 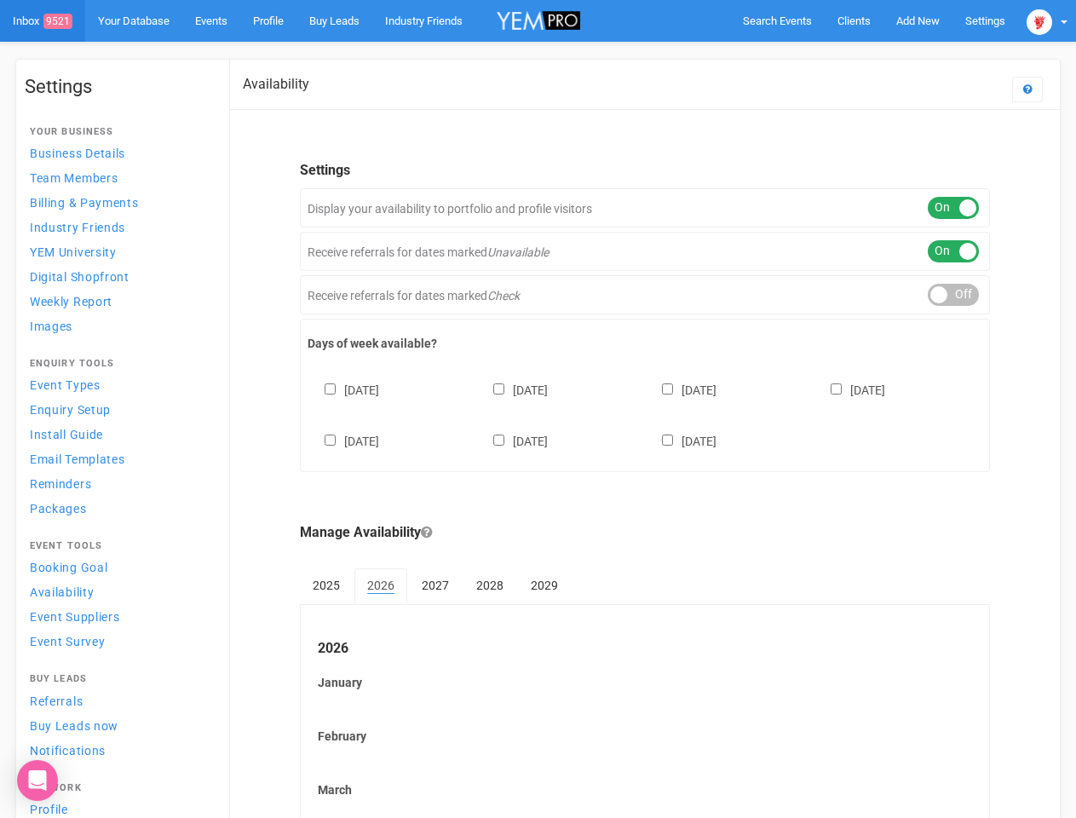 I want to click on em: Unavailable, so click(x=518, y=252).